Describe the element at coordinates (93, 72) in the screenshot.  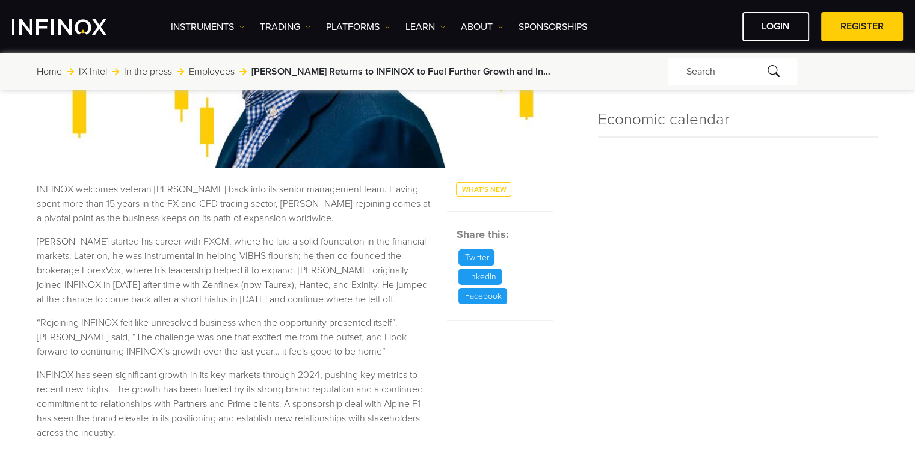
I see `a: IX Intel` at that location.